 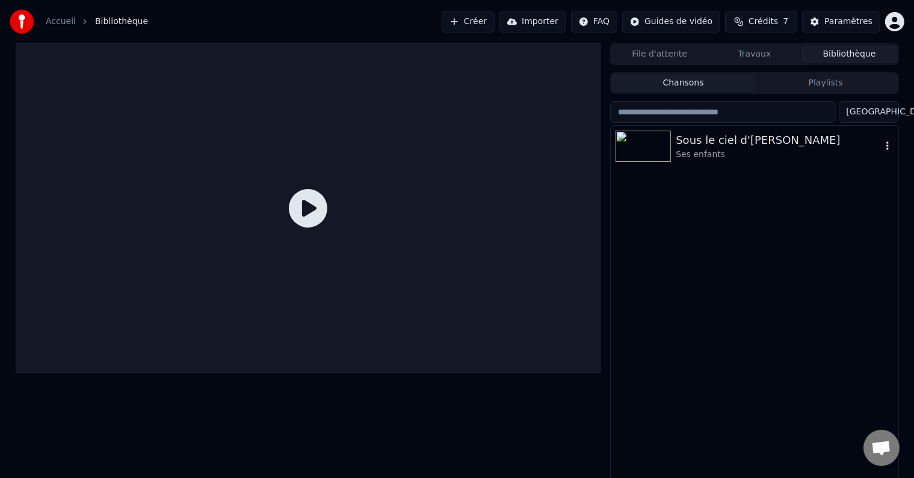 I want to click on button: Créer, so click(x=468, y=22).